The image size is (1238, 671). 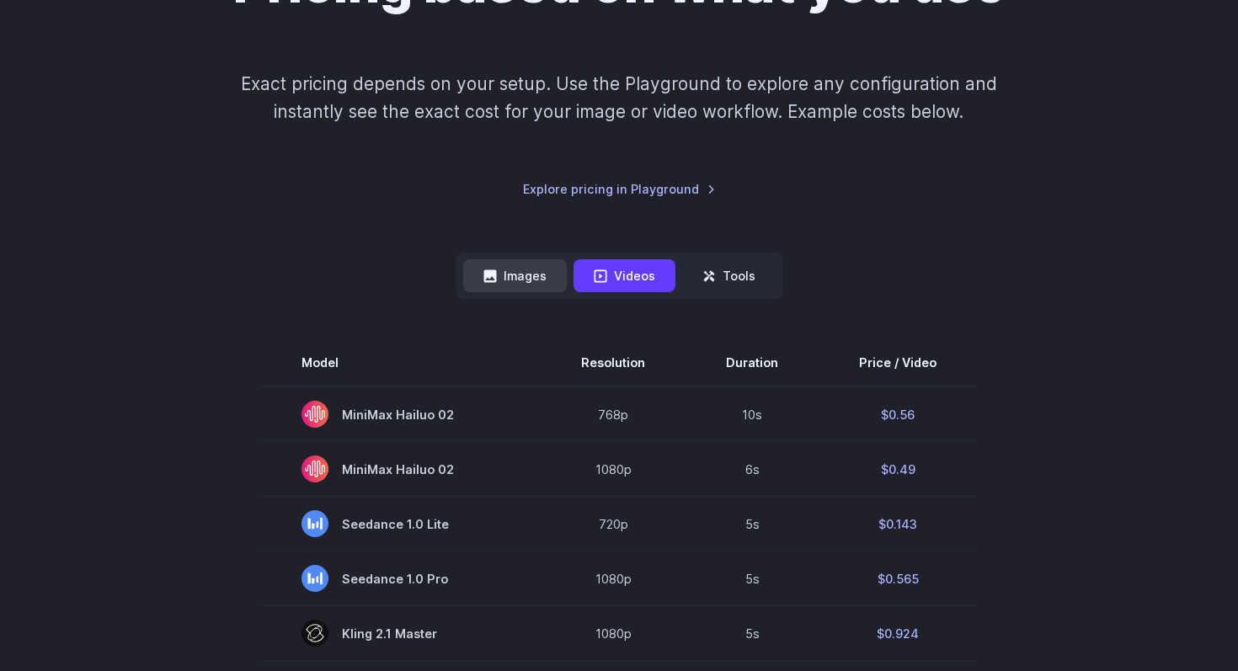 What do you see at coordinates (898, 633) in the screenshot?
I see `td: $0.924` at bounding box center [898, 633].